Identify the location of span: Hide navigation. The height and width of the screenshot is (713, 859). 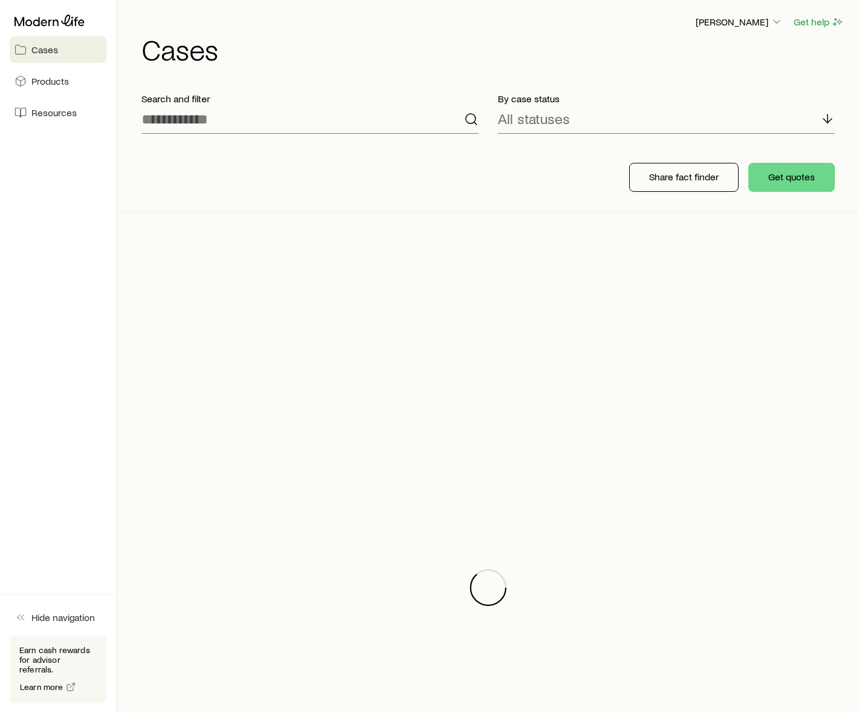
(63, 617).